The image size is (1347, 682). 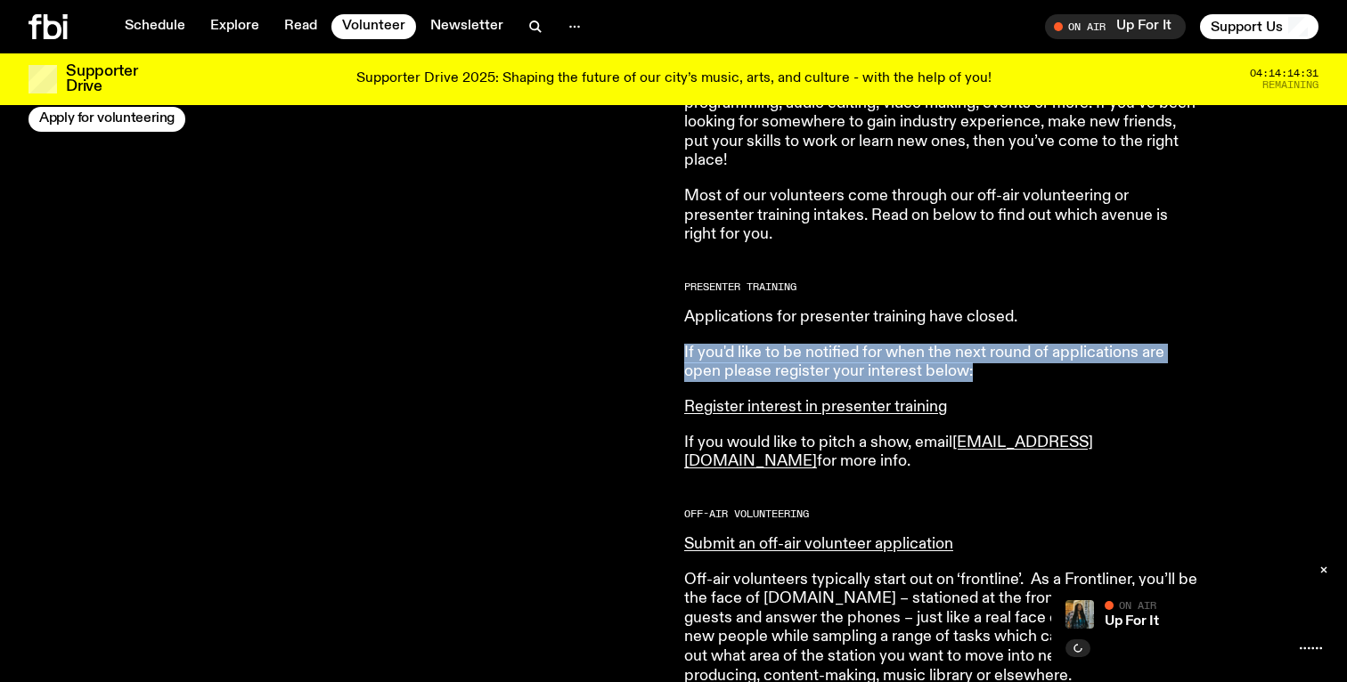 What do you see at coordinates (1290, 85) in the screenshot?
I see `span: Remaining` at bounding box center [1290, 85].